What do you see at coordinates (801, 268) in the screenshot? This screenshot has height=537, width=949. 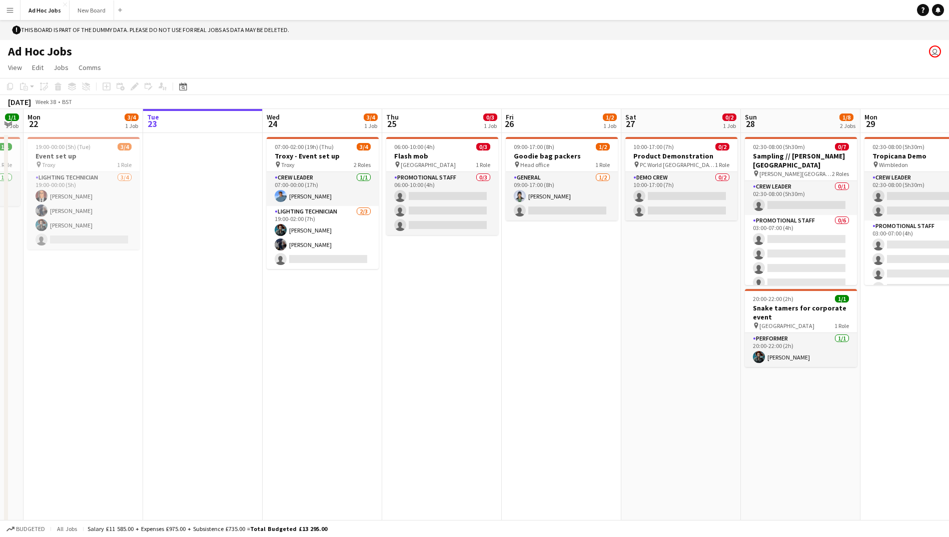 I see `app-card-role: Promotional Staff0/603:00-07:00 (4h)` at bounding box center [801, 268].